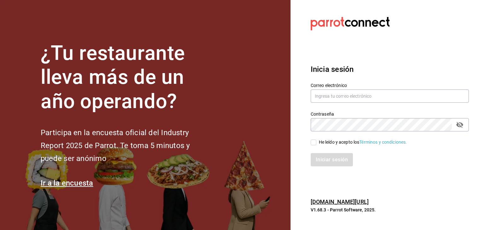 The width and height of the screenshot is (484, 230). Describe the element at coordinates (390, 69) in the screenshot. I see `h3: Inicia sesión` at that location.